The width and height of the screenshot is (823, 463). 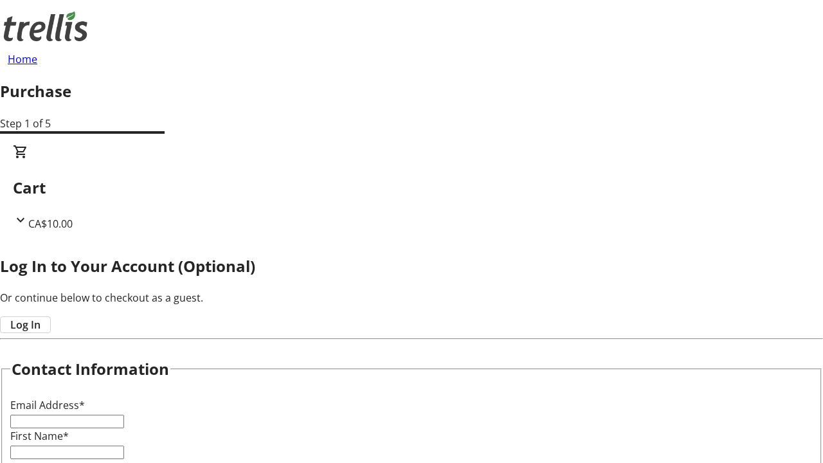 I want to click on span: CA$10.00, so click(x=50, y=224).